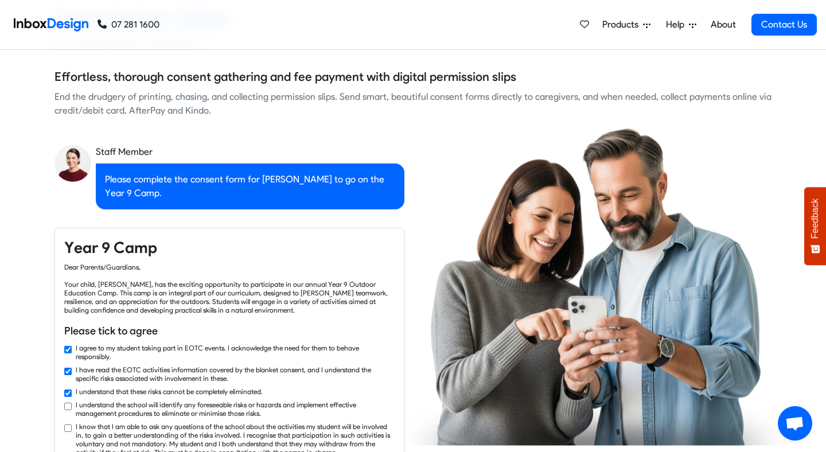 The height and width of the screenshot is (452, 826). What do you see at coordinates (73, 163) in the screenshot?
I see `img: staff_avatar.png` at bounding box center [73, 163].